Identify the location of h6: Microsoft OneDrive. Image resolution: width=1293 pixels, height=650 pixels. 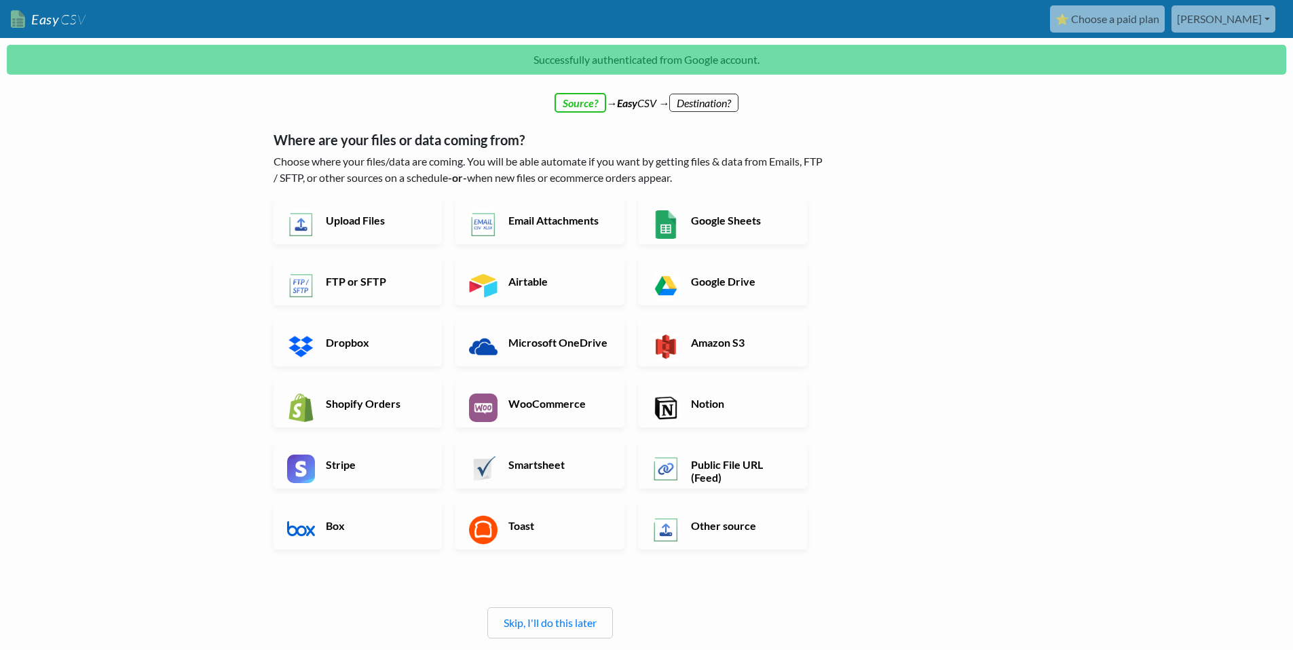
(558, 342).